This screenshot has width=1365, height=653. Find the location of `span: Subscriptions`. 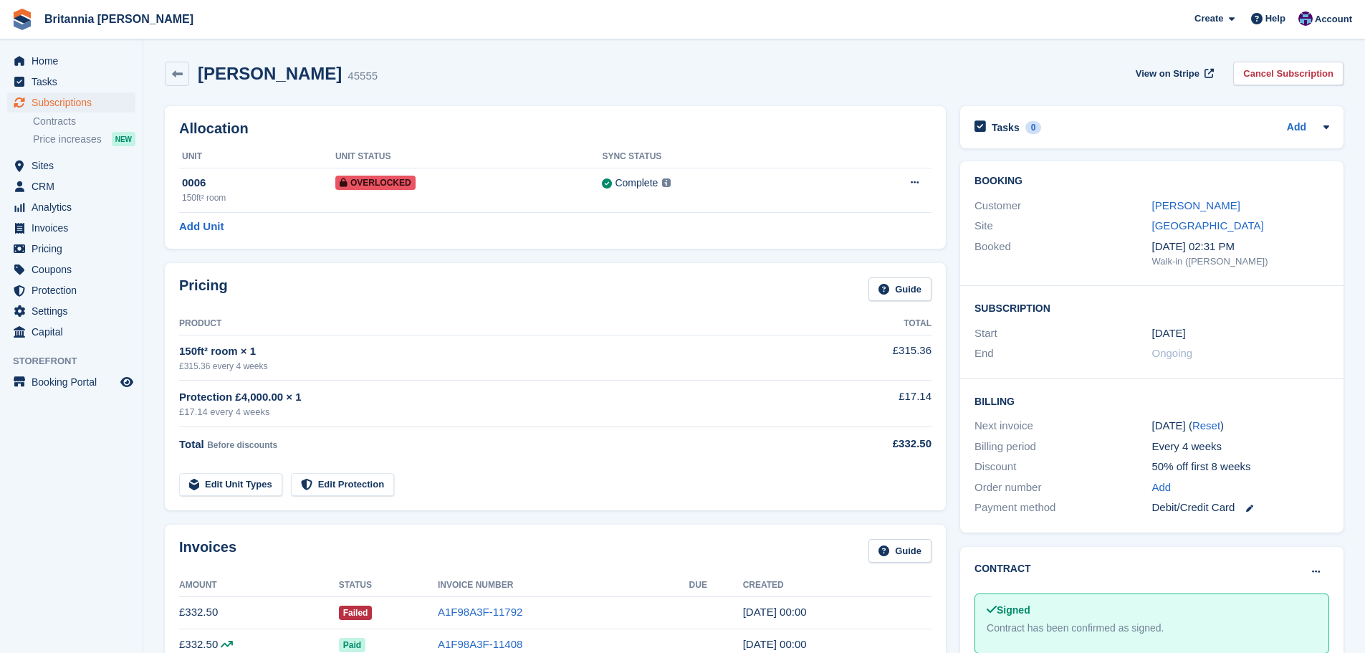

span: Subscriptions is located at coordinates (75, 102).